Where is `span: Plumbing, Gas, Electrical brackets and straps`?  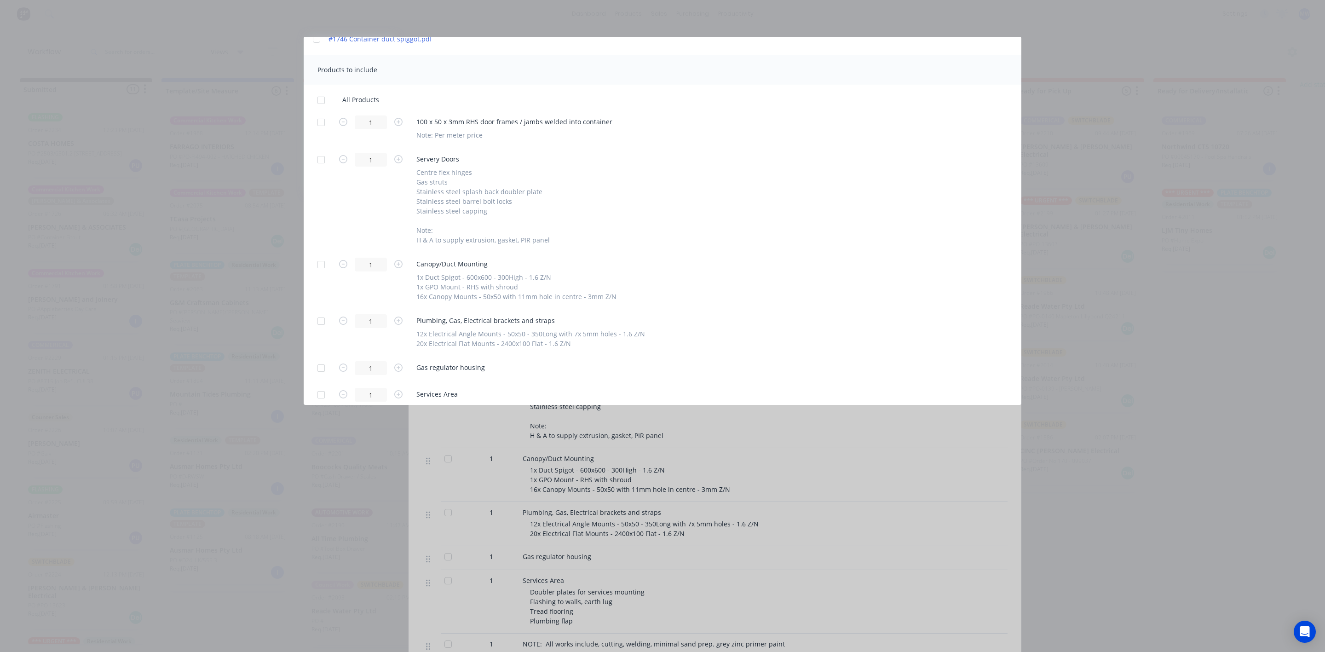
span: Plumbing, Gas, Electrical brackets and straps is located at coordinates (530, 320).